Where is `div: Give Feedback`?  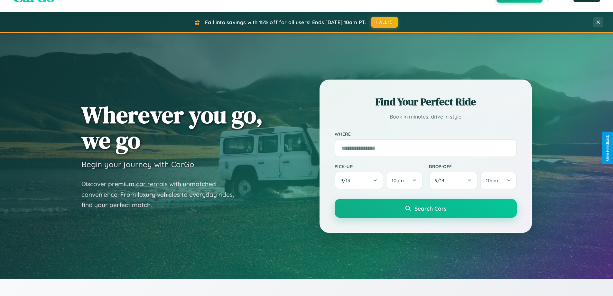
div: Give Feedback is located at coordinates (608, 148).